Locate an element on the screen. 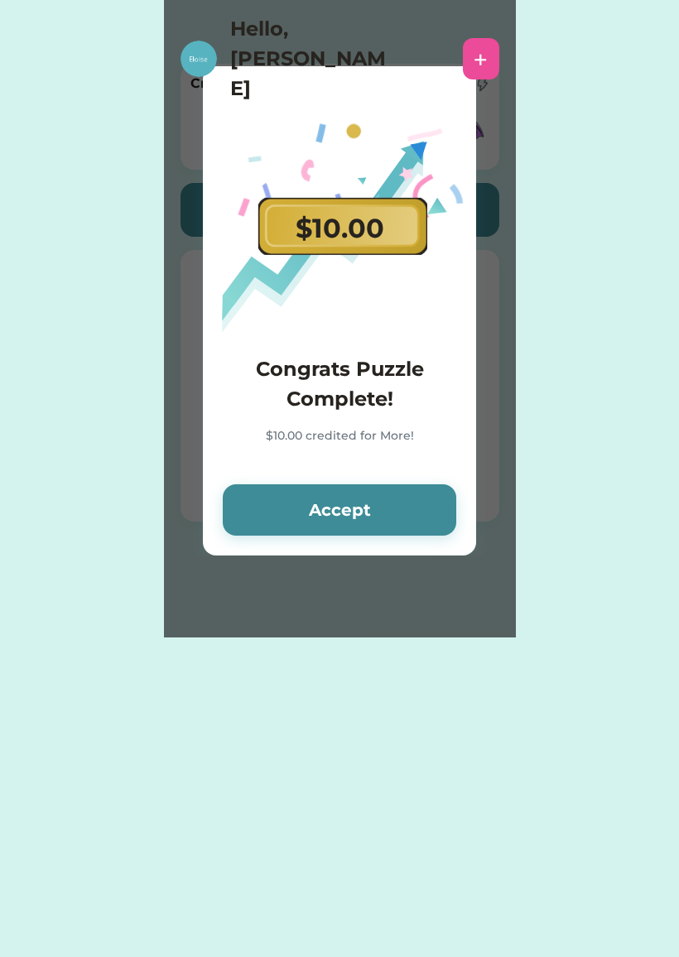  div: $10.00 is located at coordinates (339, 228).